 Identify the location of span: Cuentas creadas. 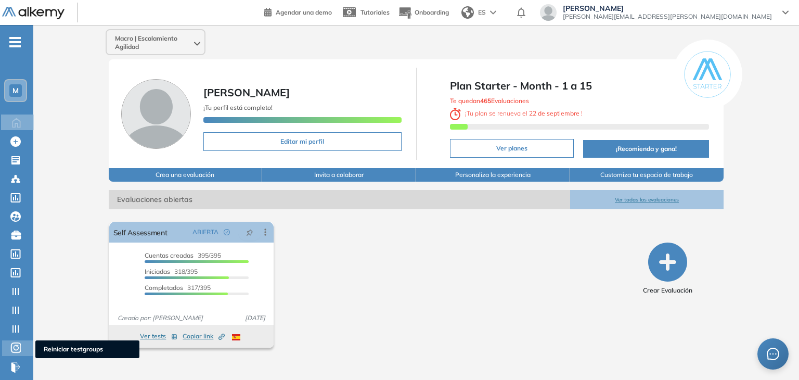
(169, 255).